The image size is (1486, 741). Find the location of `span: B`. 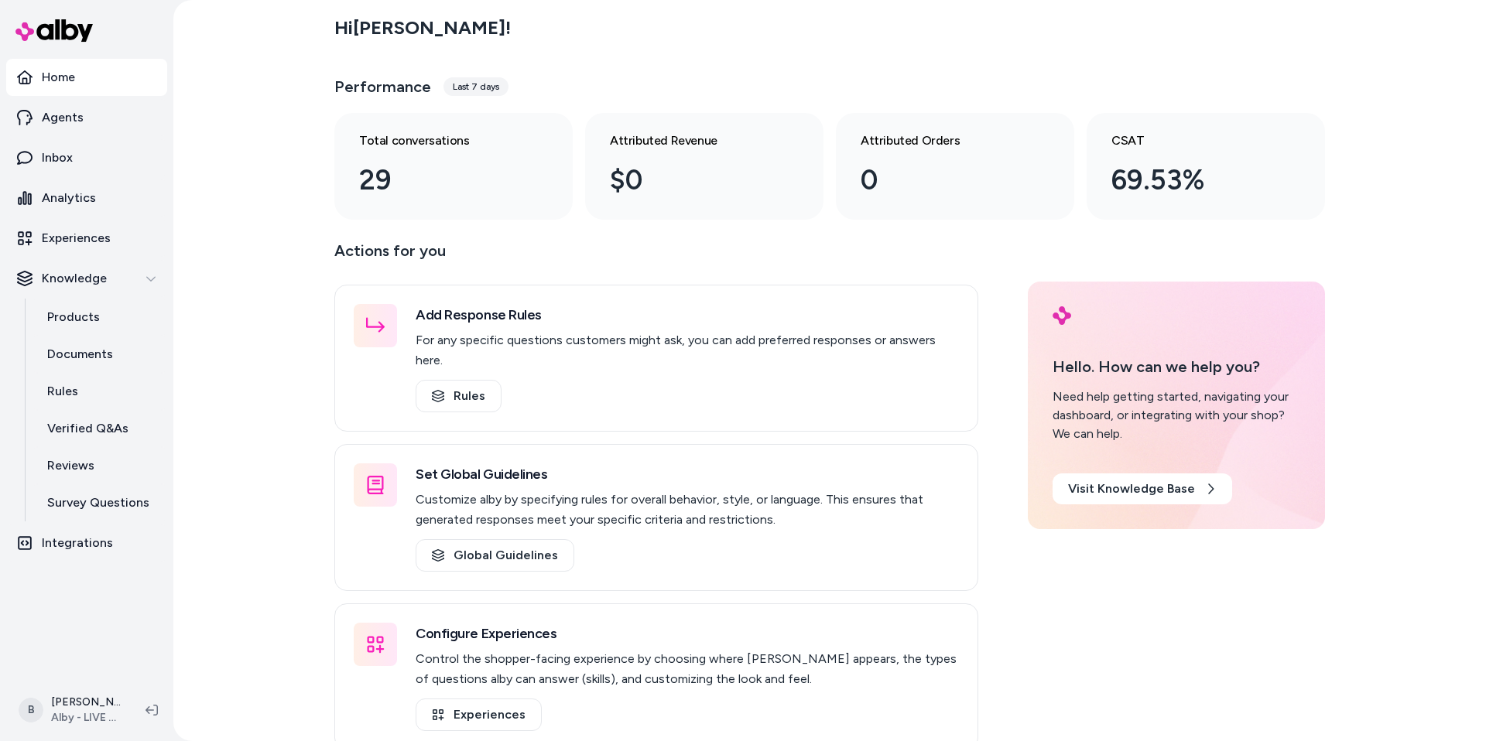

span: B is located at coordinates (31, 710).